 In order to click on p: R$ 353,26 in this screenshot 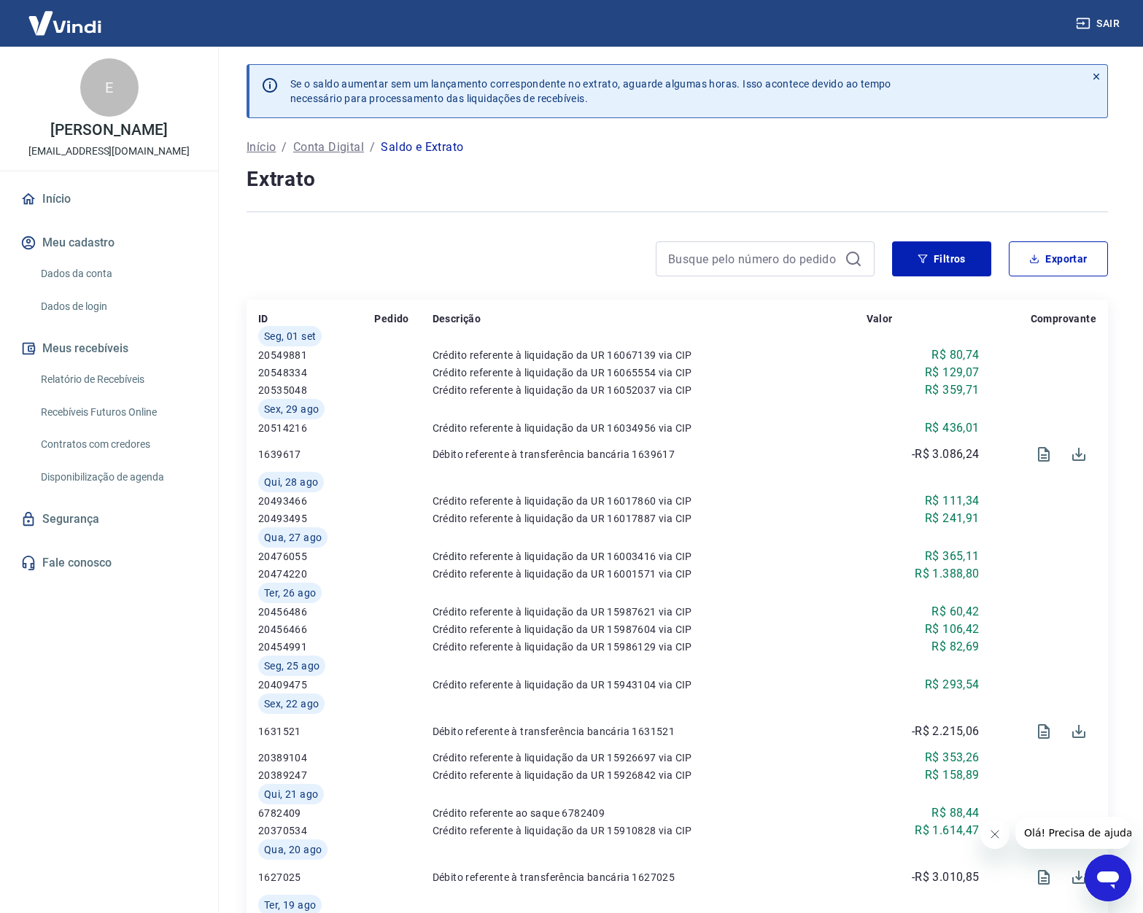, I will do `click(952, 758)`.